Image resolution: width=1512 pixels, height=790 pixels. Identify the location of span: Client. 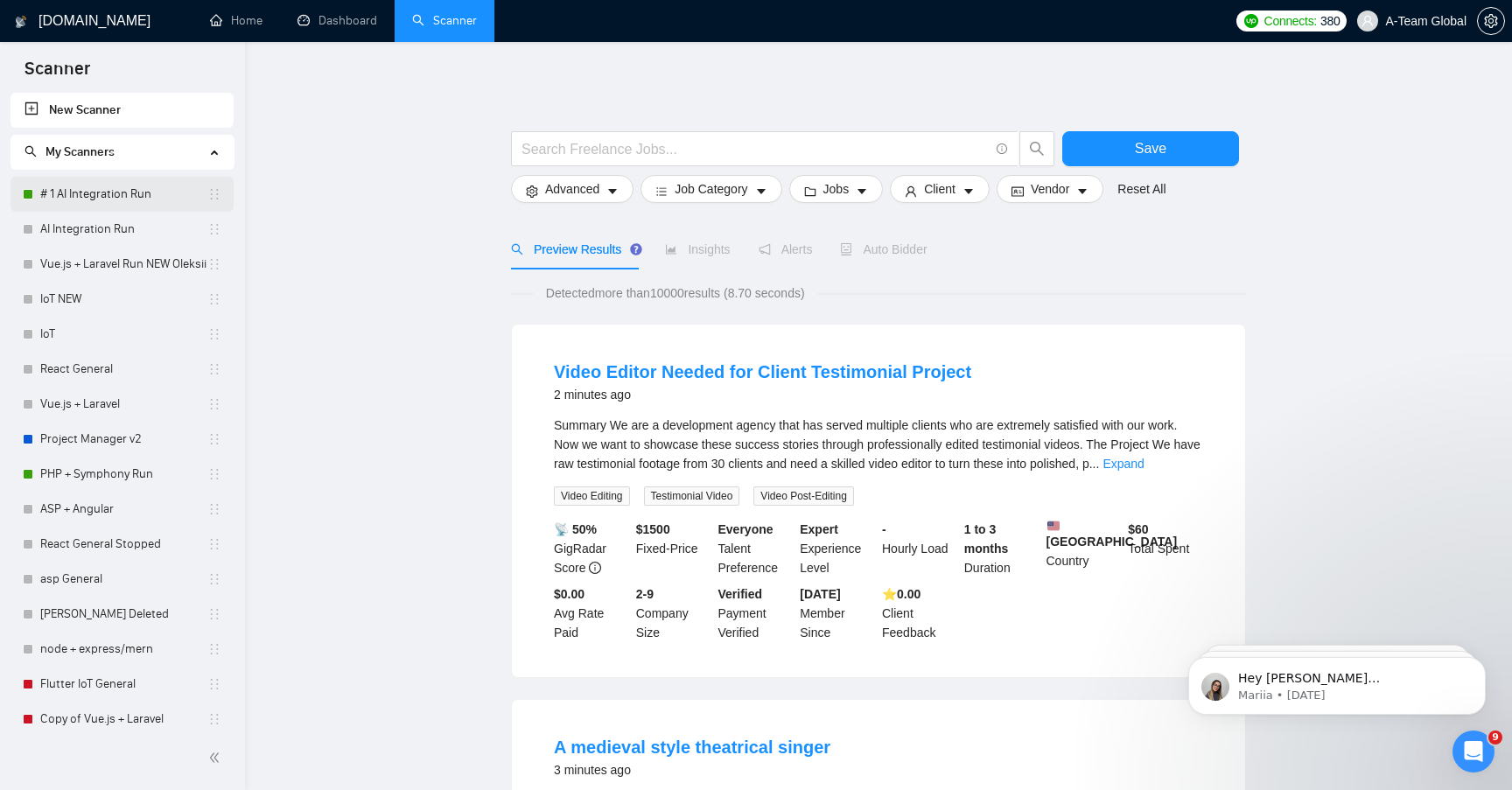
(940, 189).